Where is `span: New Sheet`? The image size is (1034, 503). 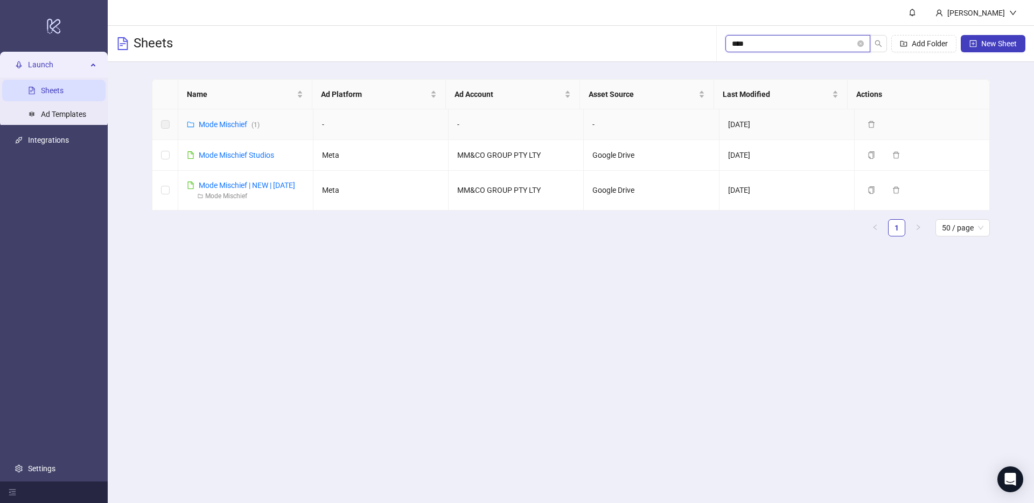 span: New Sheet is located at coordinates (999, 44).